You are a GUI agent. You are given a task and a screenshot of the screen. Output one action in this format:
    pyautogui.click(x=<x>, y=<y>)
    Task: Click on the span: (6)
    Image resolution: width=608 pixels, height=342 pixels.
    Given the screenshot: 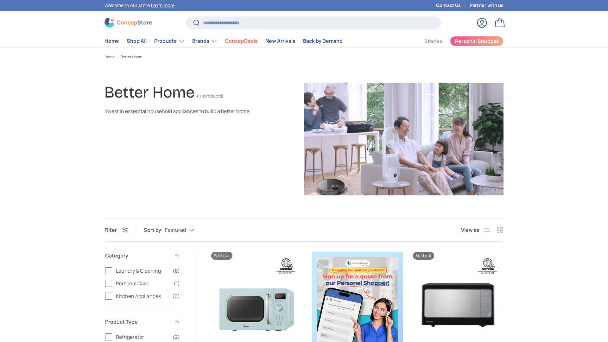 What is the action you would take?
    pyautogui.click(x=176, y=296)
    